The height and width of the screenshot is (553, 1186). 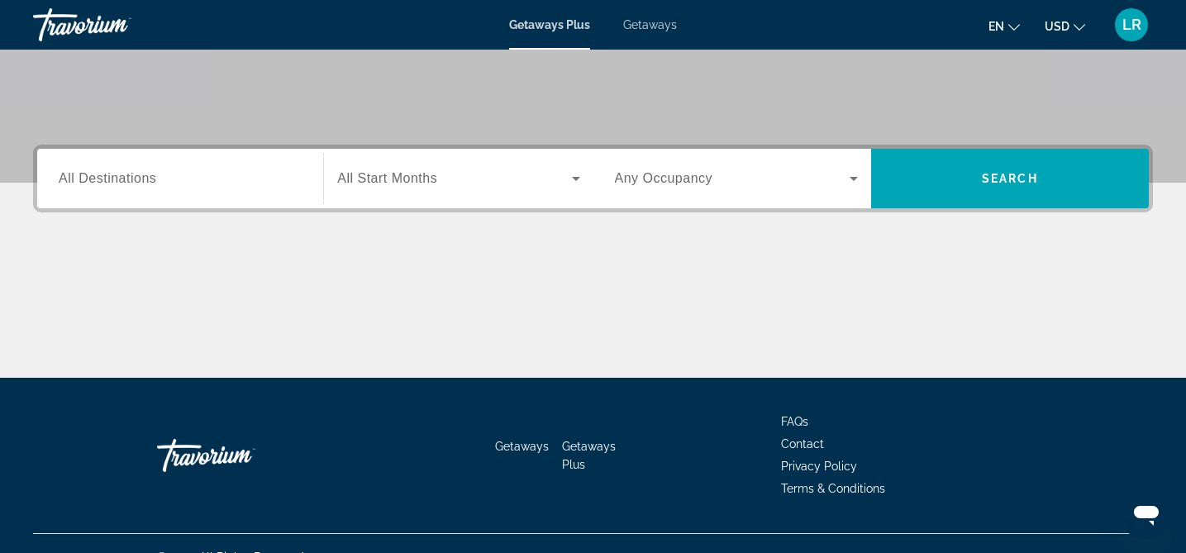 What do you see at coordinates (794, 421) in the screenshot?
I see `span: FAQs` at bounding box center [794, 421].